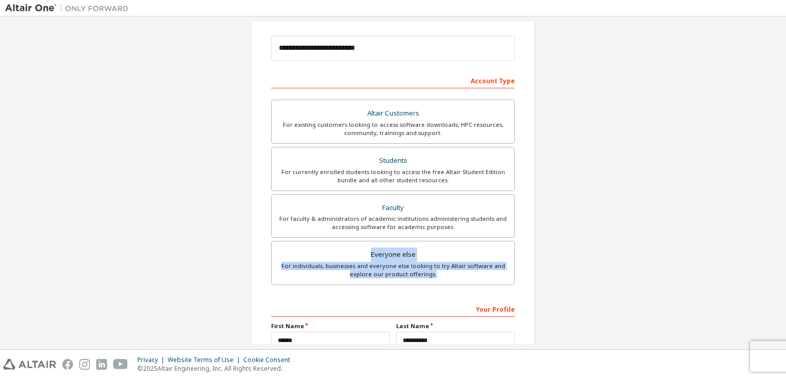  I want to click on img: Altair One, so click(69, 8).